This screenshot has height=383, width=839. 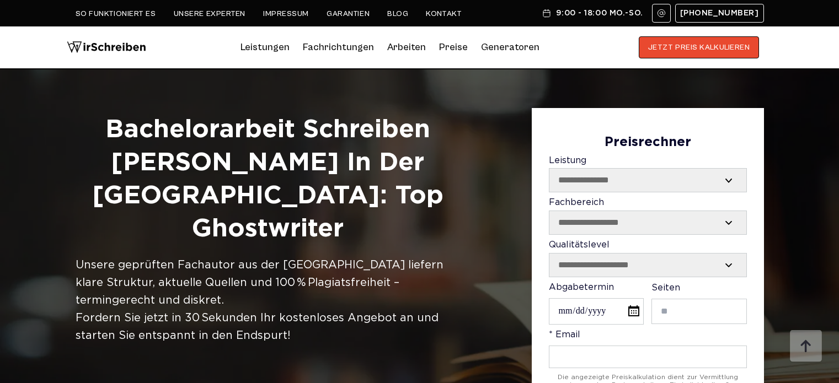 I want to click on div: Preisrechner, so click(x=648, y=143).